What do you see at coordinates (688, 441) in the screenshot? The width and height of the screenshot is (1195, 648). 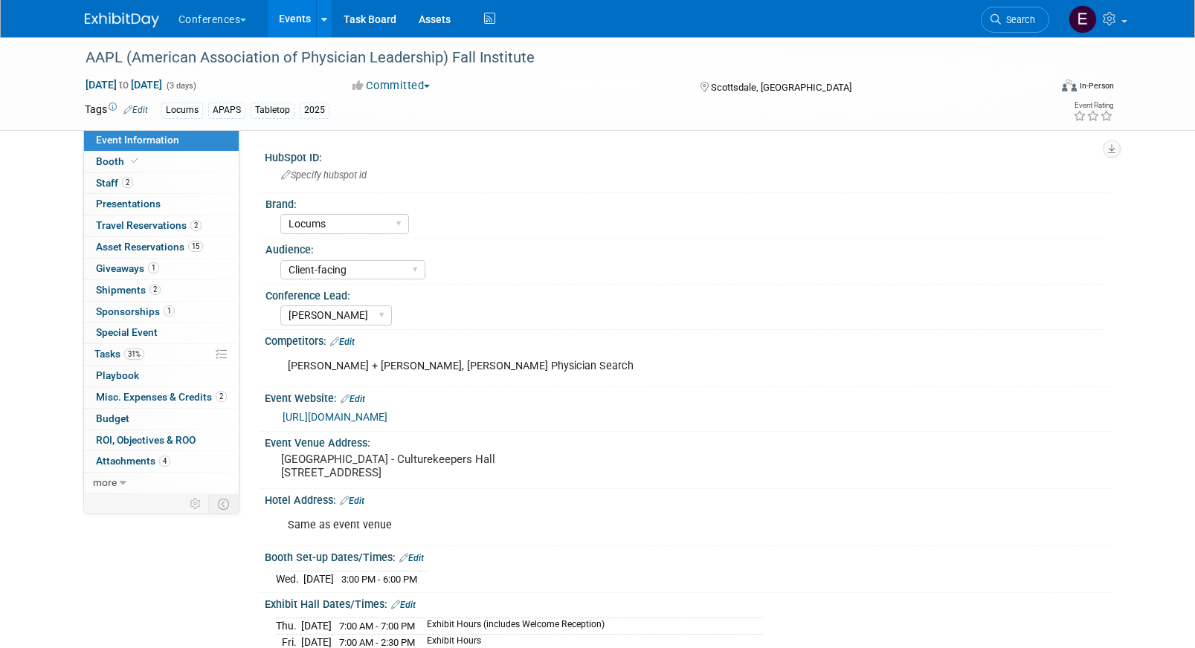 I see `div: Event Venue Address:` at bounding box center [688, 441].